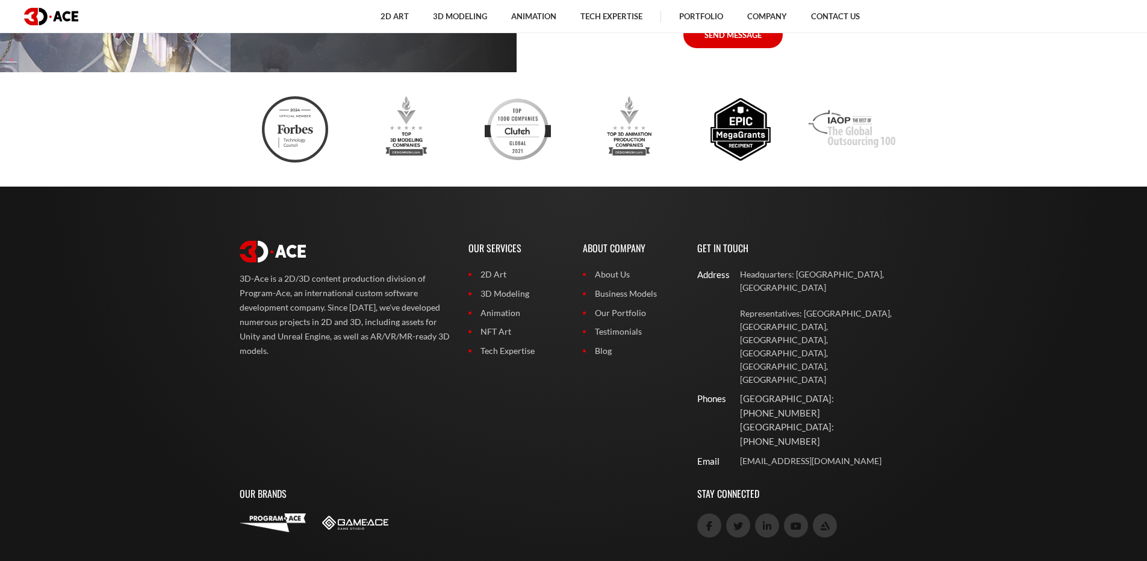  Describe the element at coordinates (517, 294) in the screenshot. I see `a: 3D Modeling` at that location.